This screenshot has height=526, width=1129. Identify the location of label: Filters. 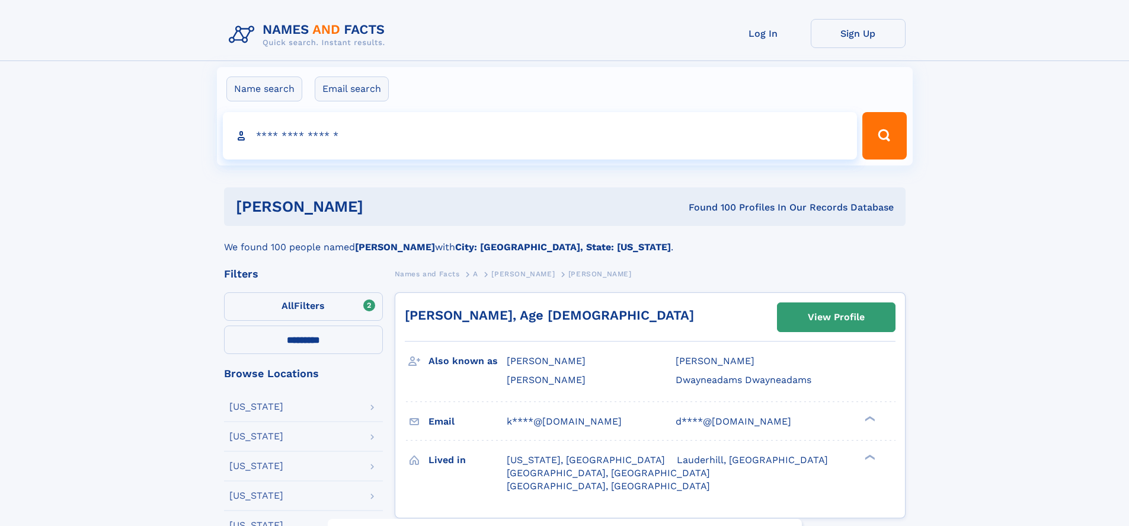
(303, 306).